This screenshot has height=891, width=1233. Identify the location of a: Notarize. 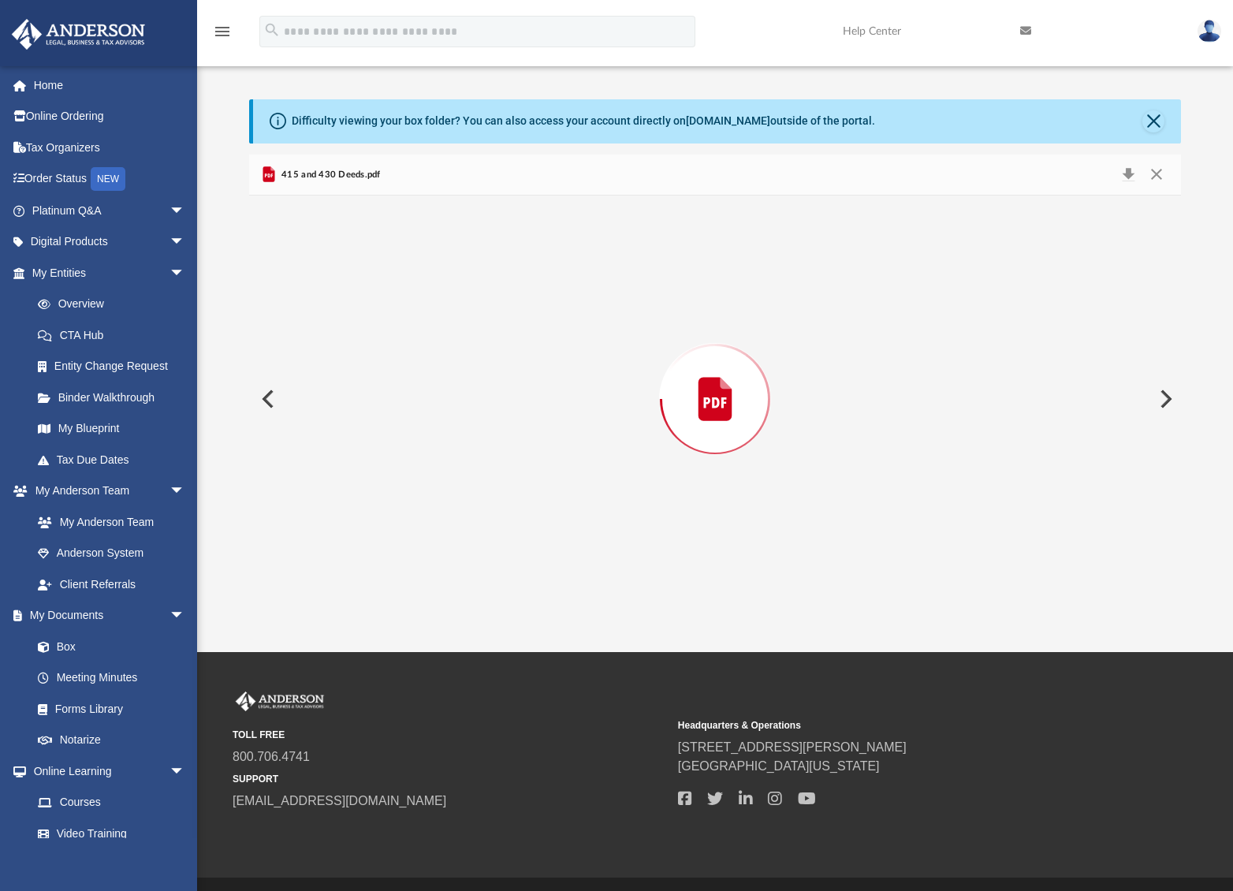
(111, 740).